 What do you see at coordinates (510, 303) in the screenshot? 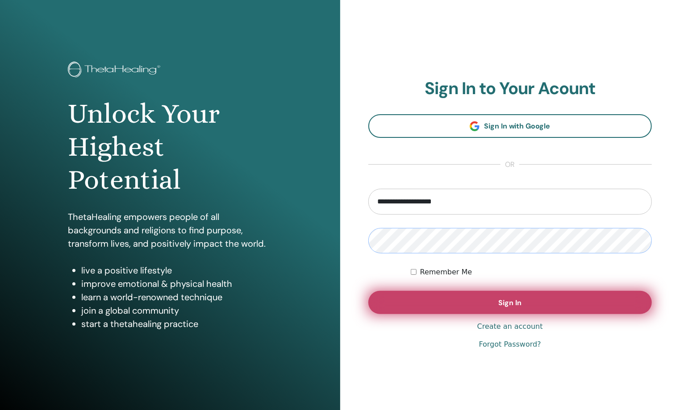
I see `span: Sign In` at bounding box center [510, 303].